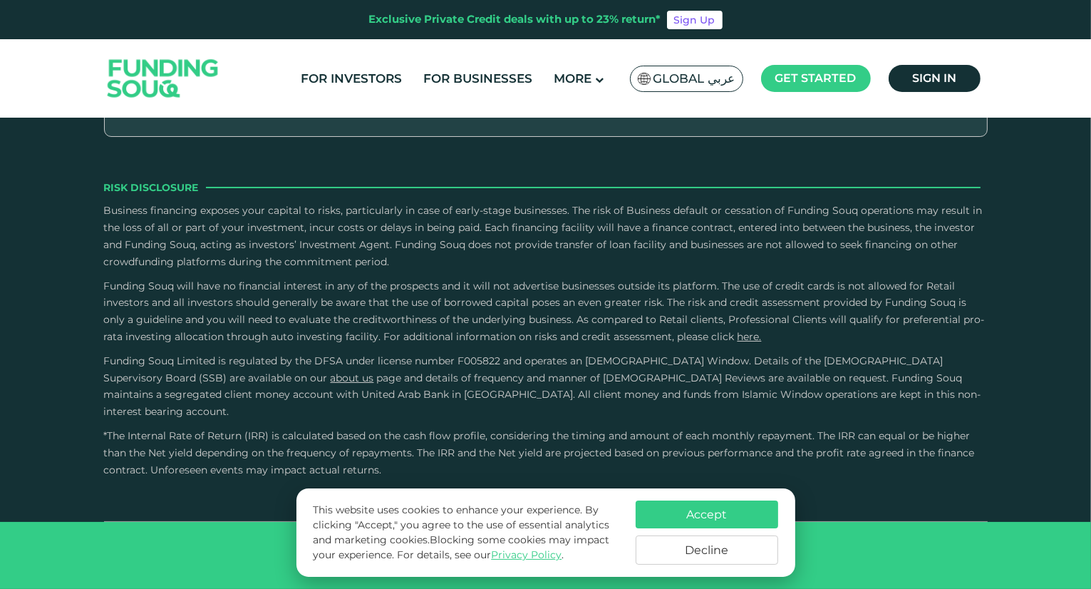 The height and width of the screenshot is (589, 1091). What do you see at coordinates (934, 78) in the screenshot?
I see `span: Sign in` at bounding box center [934, 78].